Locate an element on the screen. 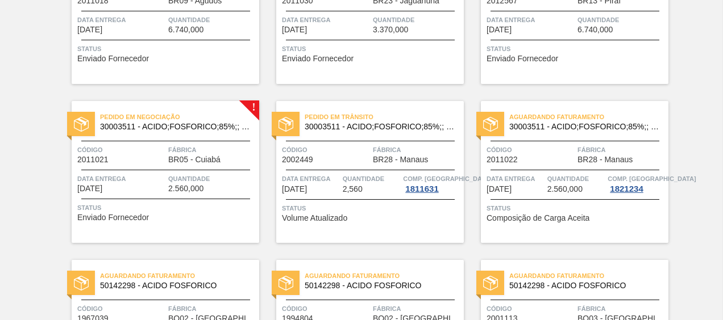  span: 2,560 is located at coordinates (352, 189).